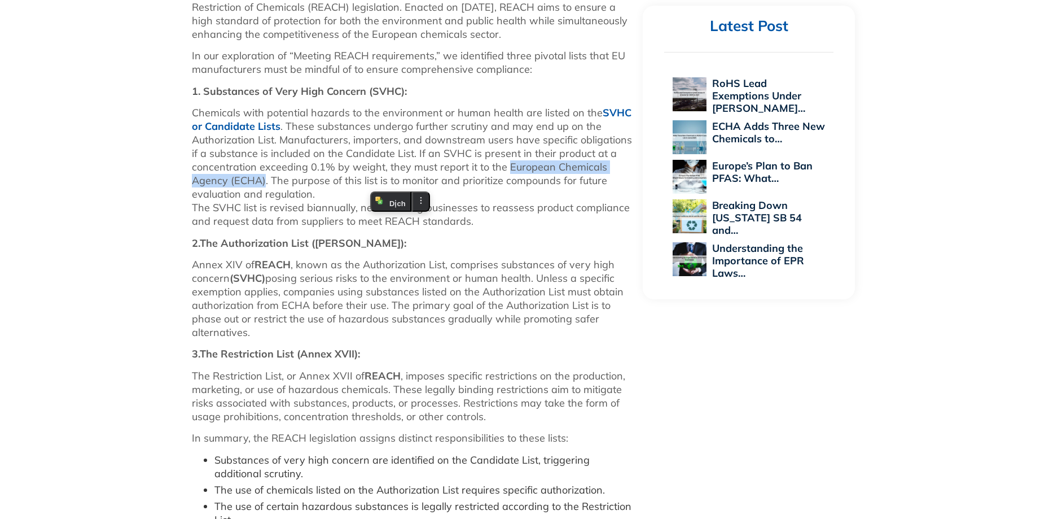  Describe the element at coordinates (412, 438) in the screenshot. I see `p: In summary, the REACH legislation assigns distinct responsibilities to these lists:` at that location.